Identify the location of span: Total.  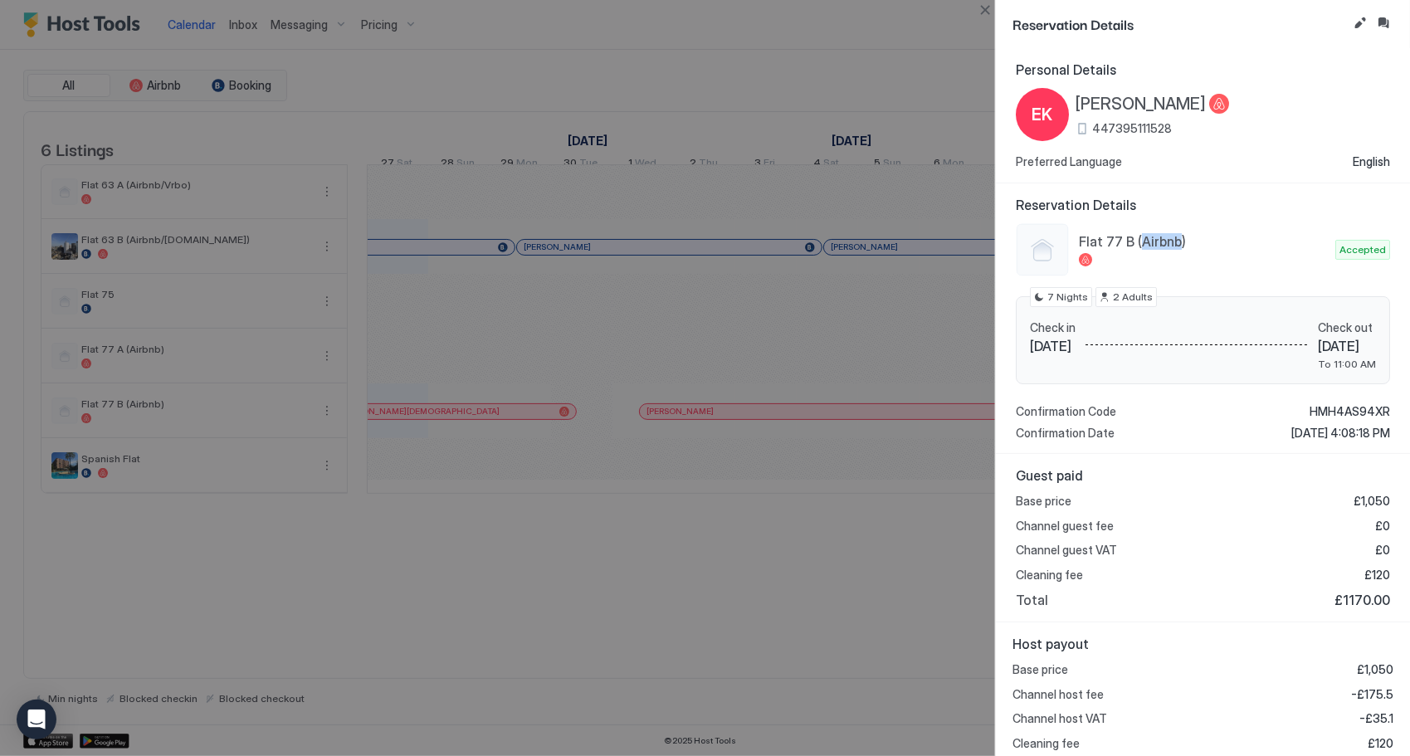
(1032, 600).